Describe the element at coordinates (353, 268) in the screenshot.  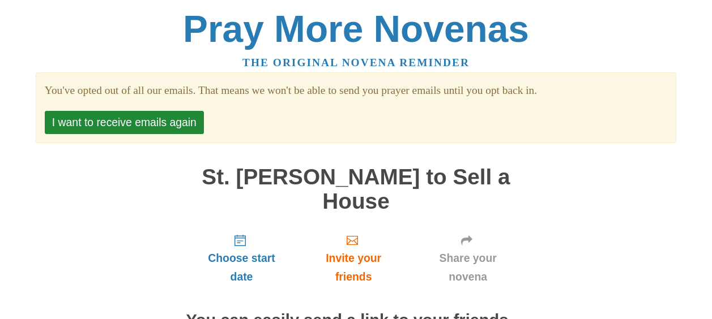
I see `span: Invite your friends` at that location.